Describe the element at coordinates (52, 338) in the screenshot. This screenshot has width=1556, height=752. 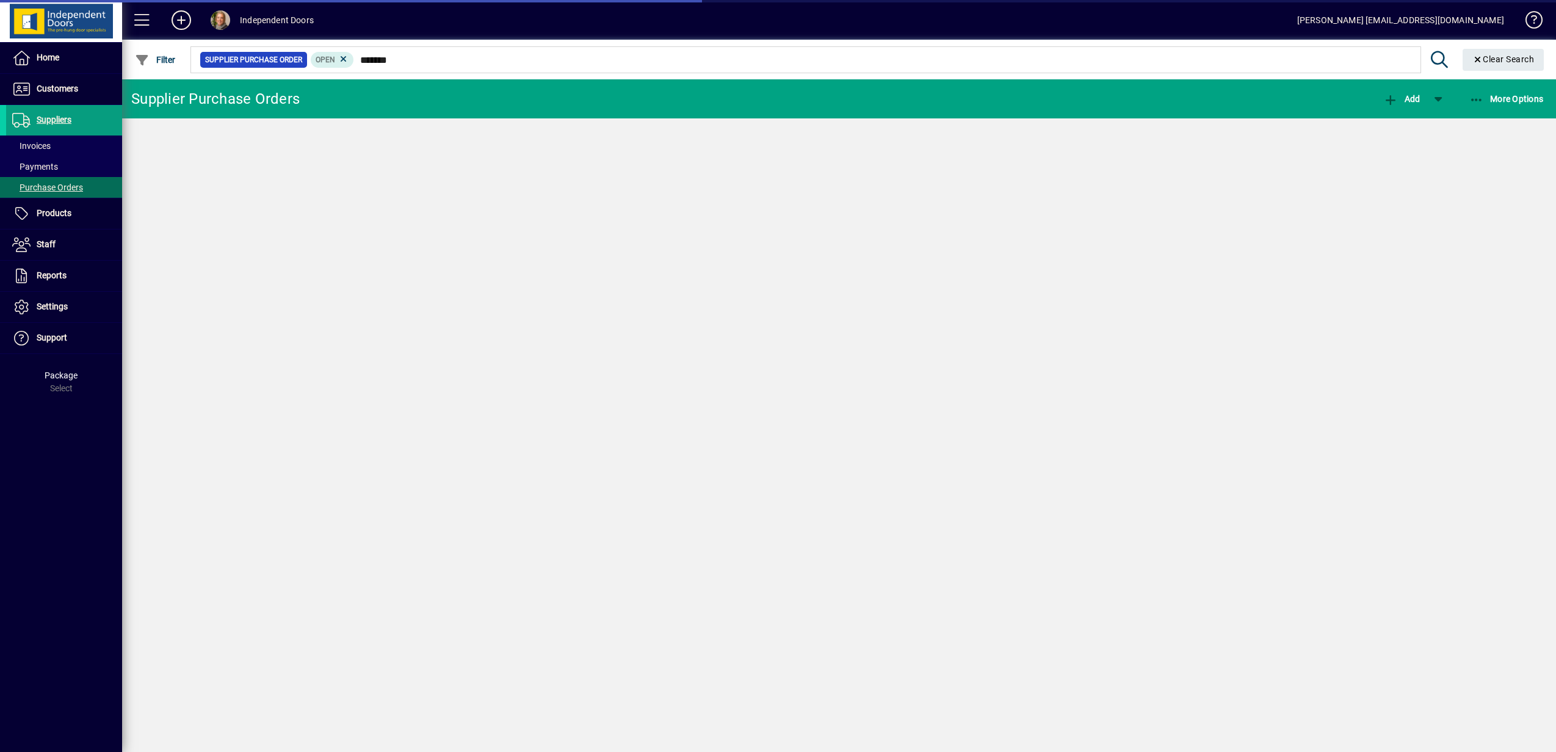
I see `span: Support` at that location.